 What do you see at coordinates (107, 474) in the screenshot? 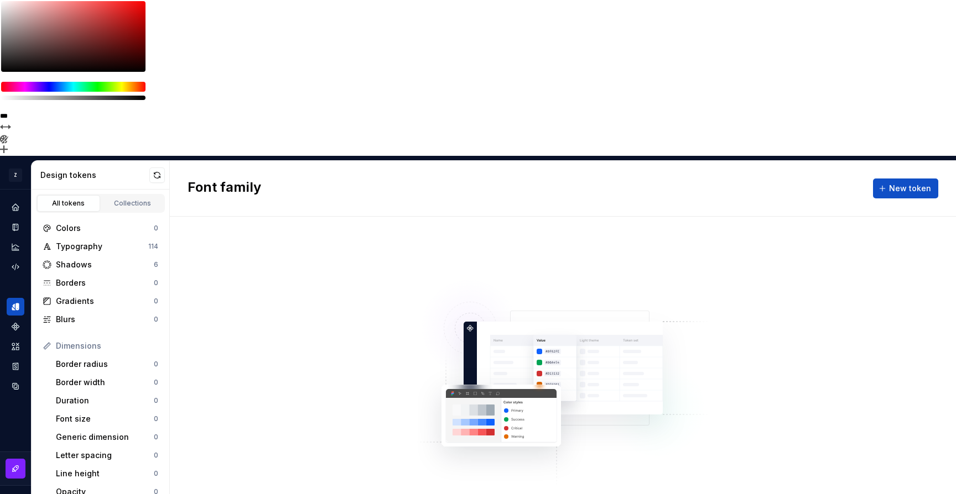
I see `a: Line height0` at bounding box center [107, 474].